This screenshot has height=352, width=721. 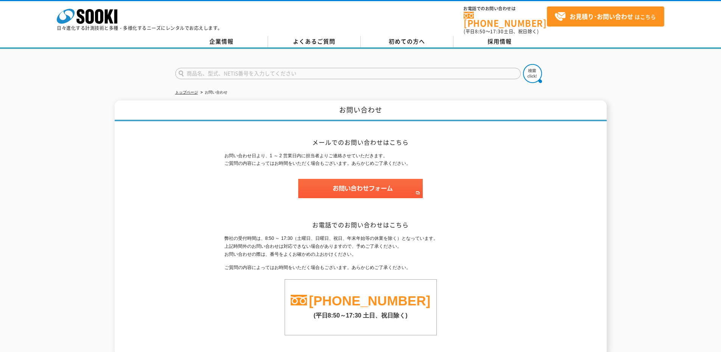 I want to click on a: 企業情報, so click(x=221, y=42).